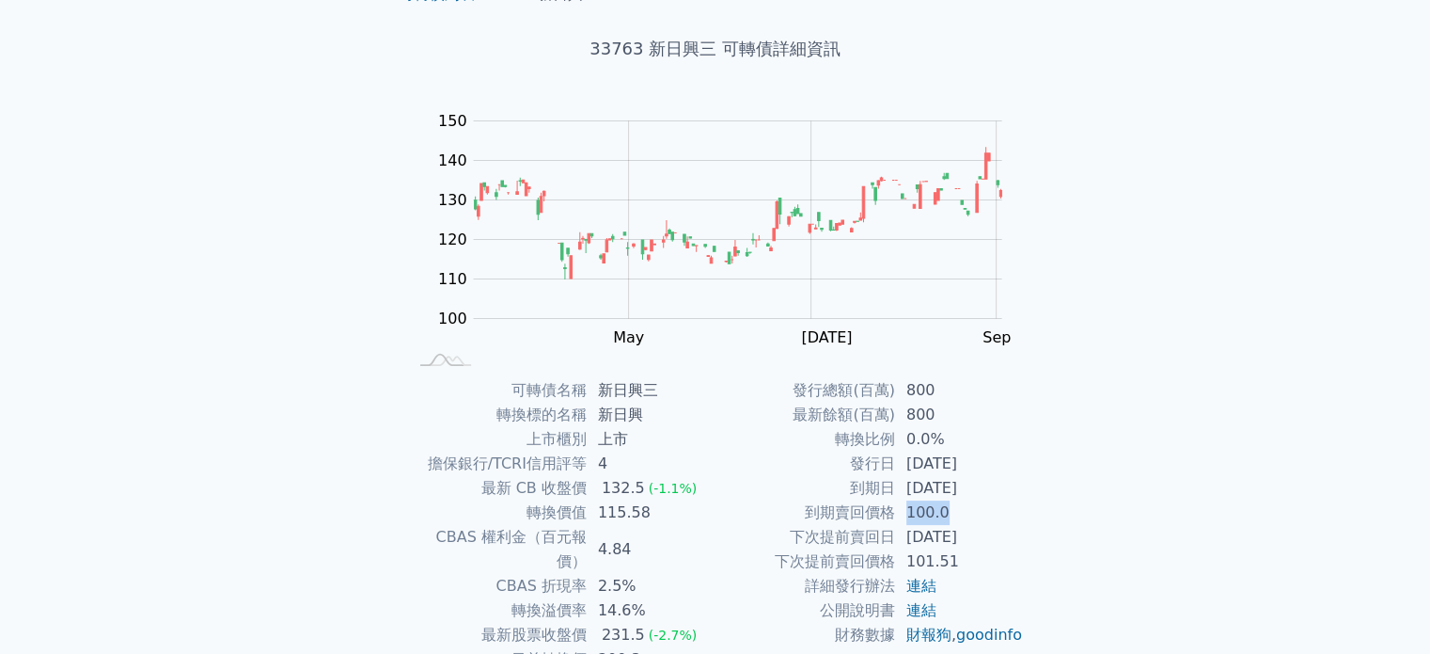  Describe the element at coordinates (452, 160) in the screenshot. I see `tspan: 140` at that location.